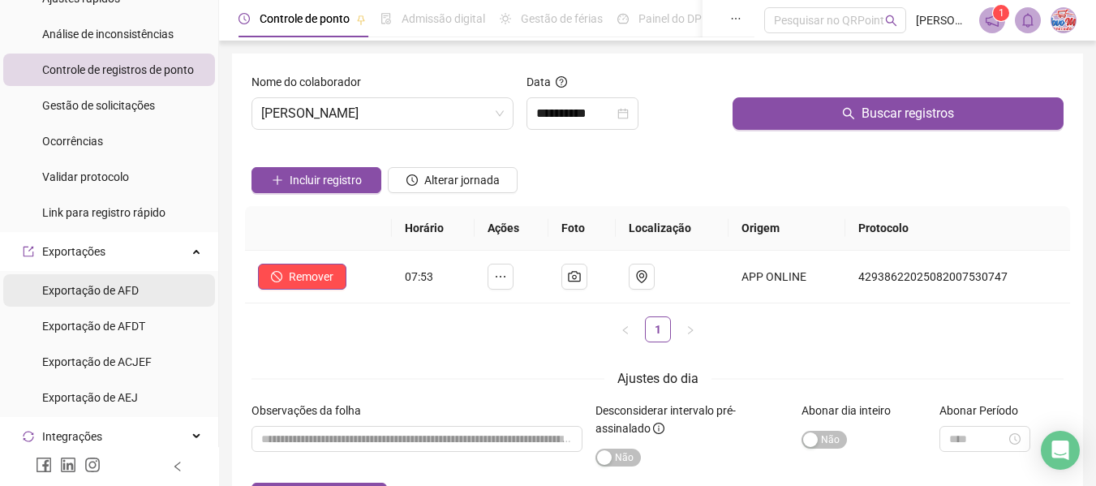 This screenshot has height=486, width=1096. I want to click on li: Próxima página, so click(690, 329).